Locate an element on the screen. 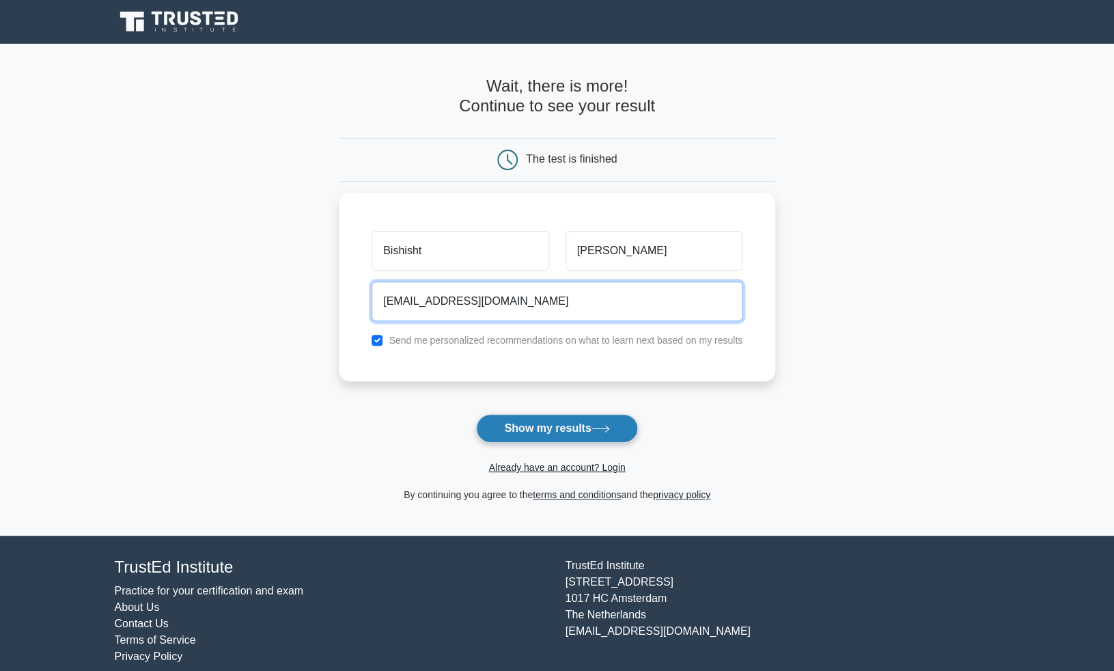 The width and height of the screenshot is (1114, 671). button: Show my results is located at coordinates (557, 428).